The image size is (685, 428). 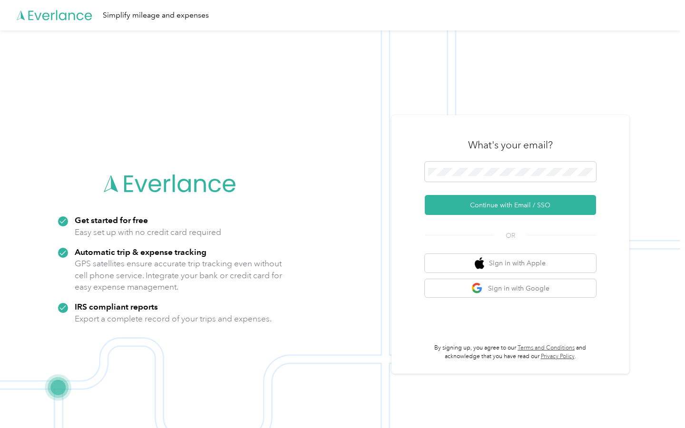 I want to click on button: google logoSign in with Google, so click(x=510, y=288).